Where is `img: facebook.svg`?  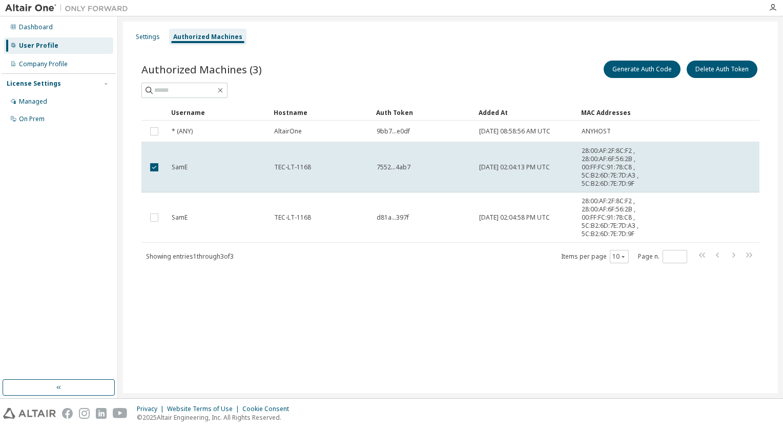 img: facebook.svg is located at coordinates (67, 413).